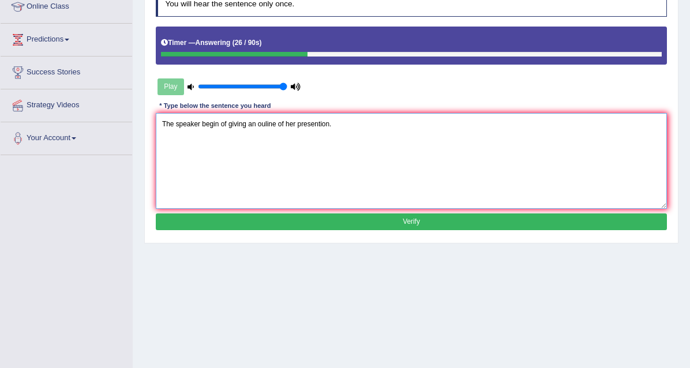 This screenshot has height=368, width=690. Describe the element at coordinates (66, 71) in the screenshot. I see `a: Success Stories` at that location.